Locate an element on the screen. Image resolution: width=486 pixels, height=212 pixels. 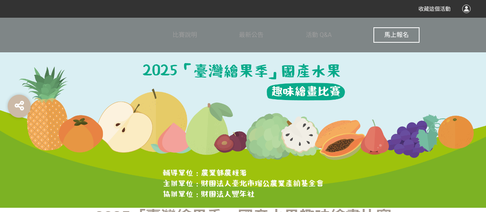
a: 比賽說明 is located at coordinates (185, 35).